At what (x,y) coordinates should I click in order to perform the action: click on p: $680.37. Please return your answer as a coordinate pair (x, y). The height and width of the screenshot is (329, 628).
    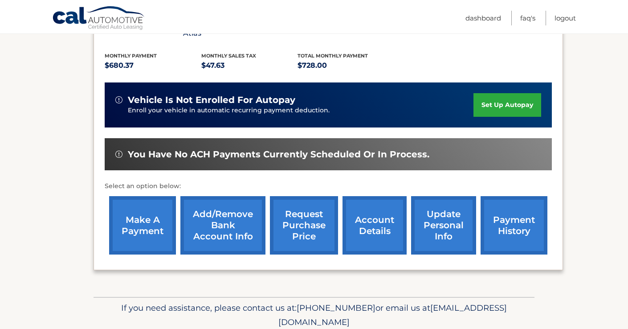
    Looking at the image, I should click on (153, 65).